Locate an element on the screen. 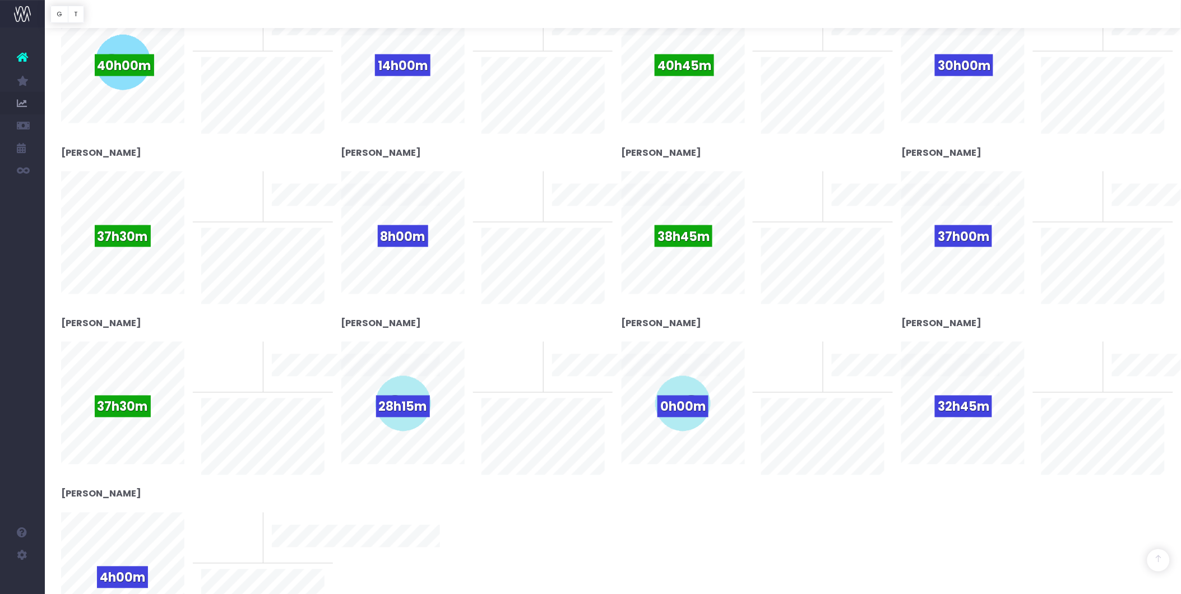 The width and height of the screenshot is (1181, 594). span: 40h00m is located at coordinates (124, 65).